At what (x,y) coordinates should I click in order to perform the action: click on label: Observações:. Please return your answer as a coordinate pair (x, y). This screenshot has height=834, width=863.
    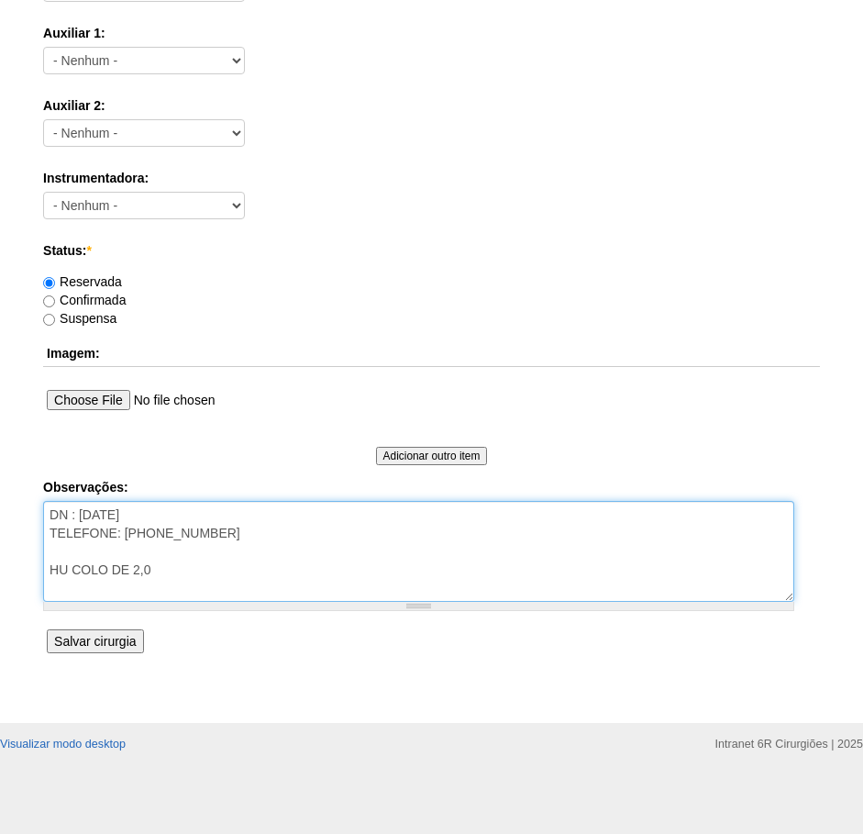
    Looking at the image, I should click on (431, 487).